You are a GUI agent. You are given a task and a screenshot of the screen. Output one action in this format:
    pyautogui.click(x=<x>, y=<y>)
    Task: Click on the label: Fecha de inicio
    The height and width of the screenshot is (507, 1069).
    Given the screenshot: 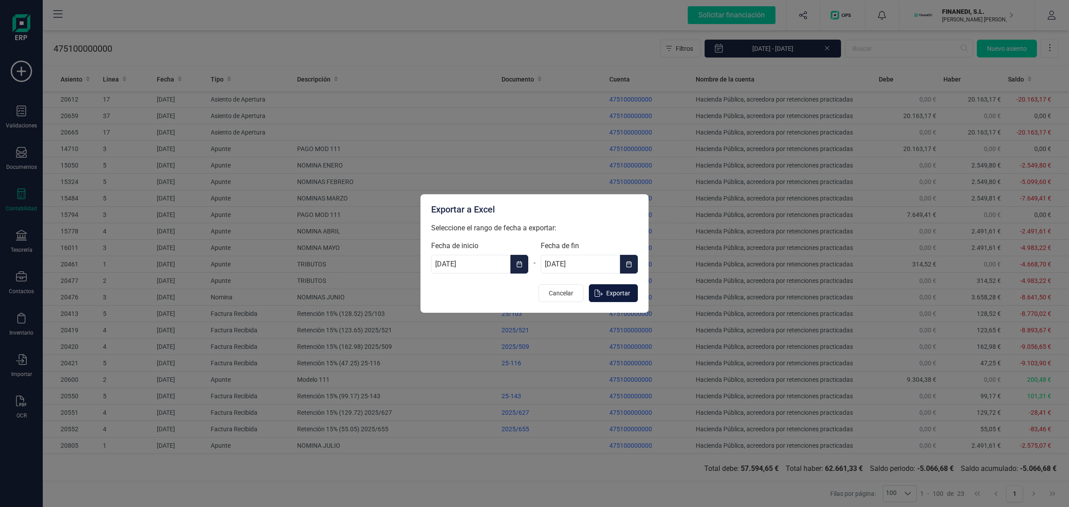 What is the action you would take?
    pyautogui.click(x=480, y=246)
    